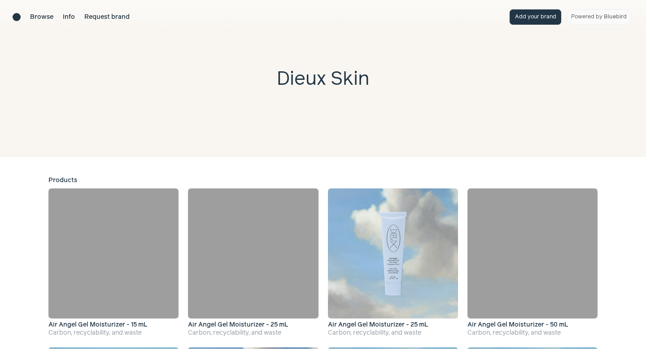  What do you see at coordinates (520, 325) in the screenshot?
I see `span: Air Angel Gel Moisturizer - 50 mL` at bounding box center [520, 325].